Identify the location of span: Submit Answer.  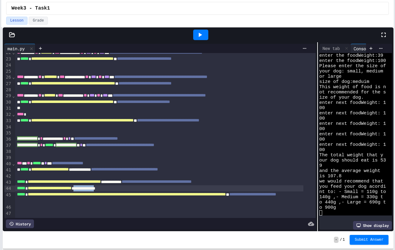
(369, 240).